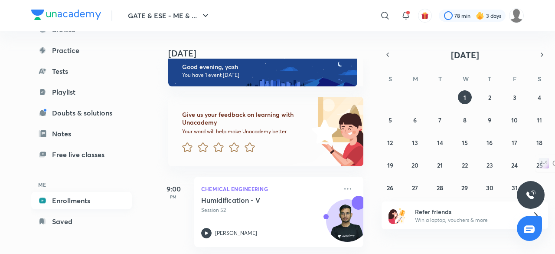 Image resolution: width=555 pixels, height=254 pixels. Describe the element at coordinates (539, 120) in the screenshot. I see `button: October 11, 2025` at that location.